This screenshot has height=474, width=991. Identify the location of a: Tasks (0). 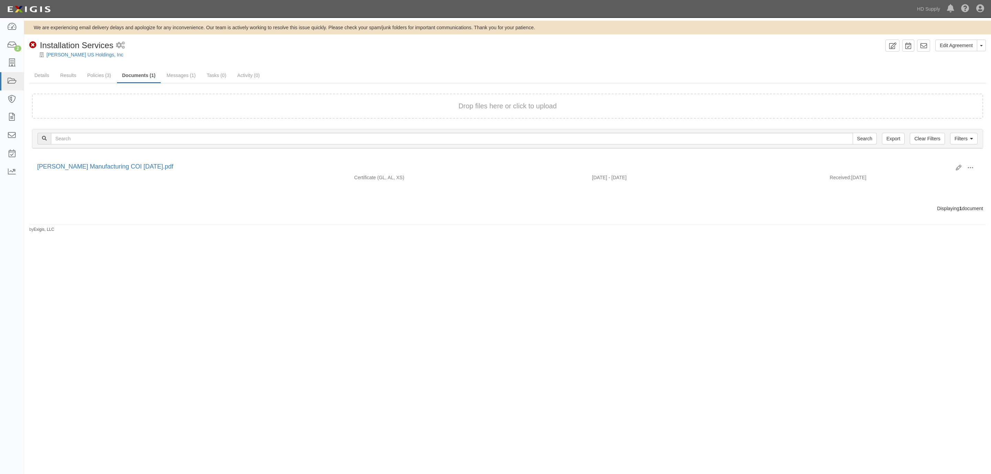
(216, 75).